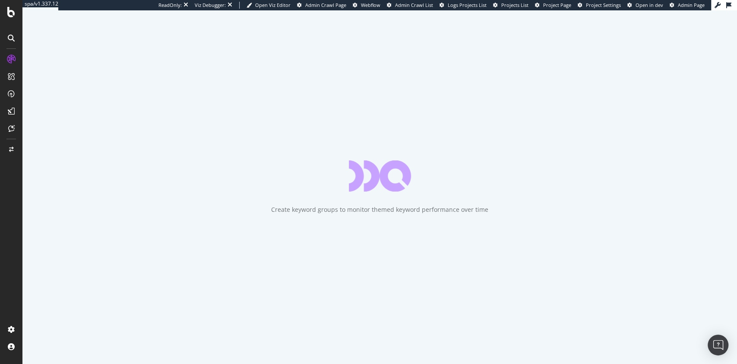  Describe the element at coordinates (414, 5) in the screenshot. I see `span: Admin Crawl List` at that location.